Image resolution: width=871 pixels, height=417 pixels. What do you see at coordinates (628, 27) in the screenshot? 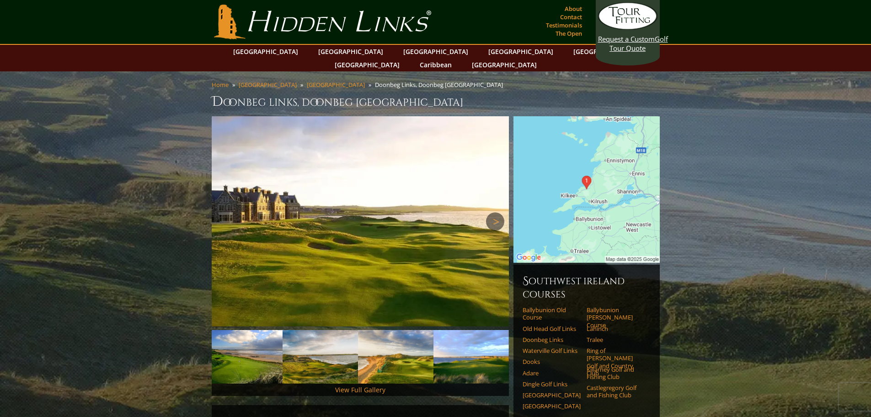
I see `a: Request a CustomGolf Tour Quote` at bounding box center [628, 27].